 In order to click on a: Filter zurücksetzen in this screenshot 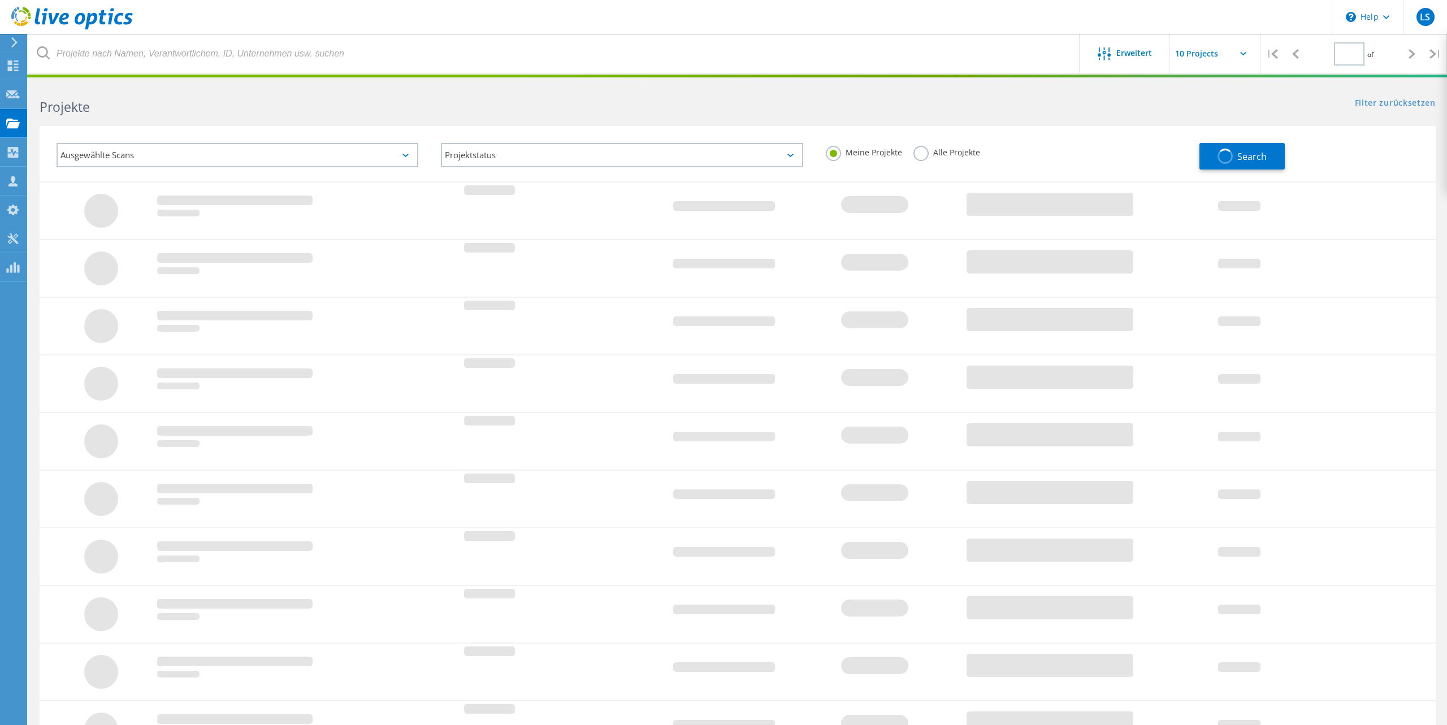, I will do `click(1395, 103)`.